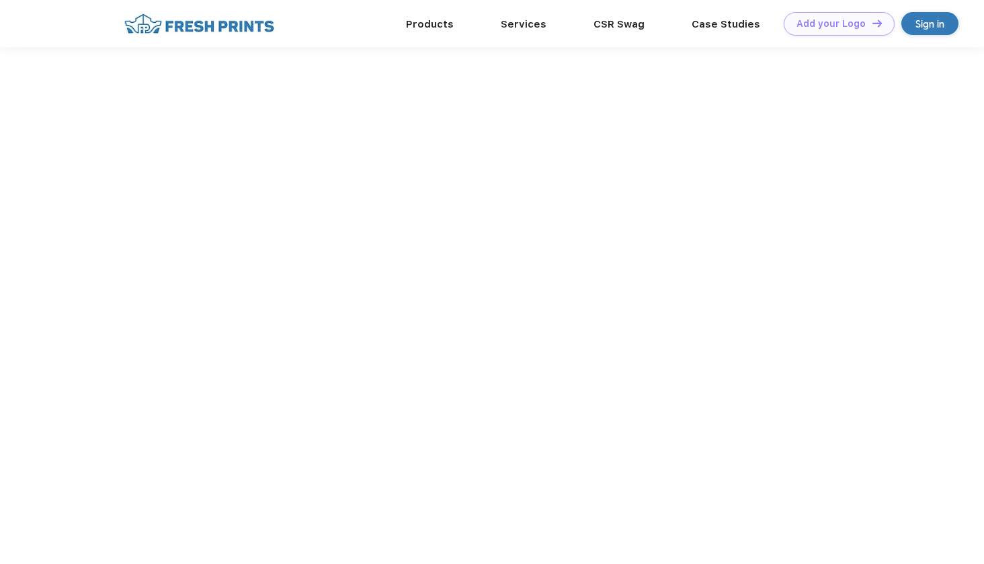 This screenshot has width=984, height=564. What do you see at coordinates (930, 24) in the screenshot?
I see `a: Sign in` at bounding box center [930, 24].